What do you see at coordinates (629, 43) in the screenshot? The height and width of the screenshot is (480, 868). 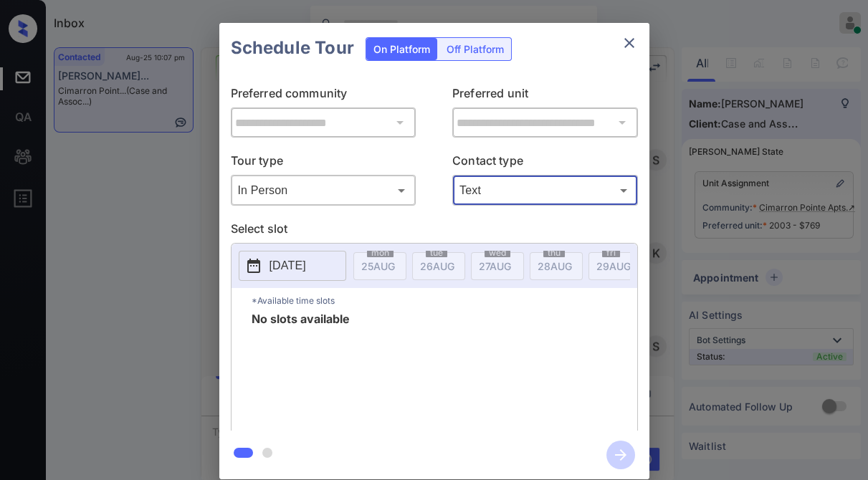 I see `button: close` at bounding box center [629, 43].